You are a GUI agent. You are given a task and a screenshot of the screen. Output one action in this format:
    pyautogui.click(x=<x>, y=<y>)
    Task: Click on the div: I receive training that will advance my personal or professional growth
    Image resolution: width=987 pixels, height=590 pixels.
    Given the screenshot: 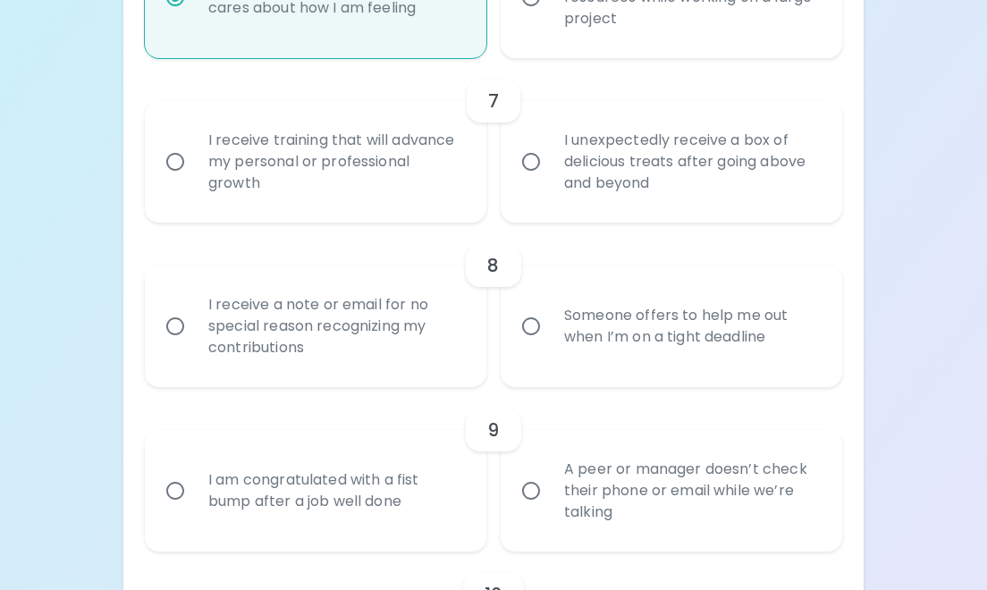 What is the action you would take?
    pyautogui.click(x=335, y=162)
    